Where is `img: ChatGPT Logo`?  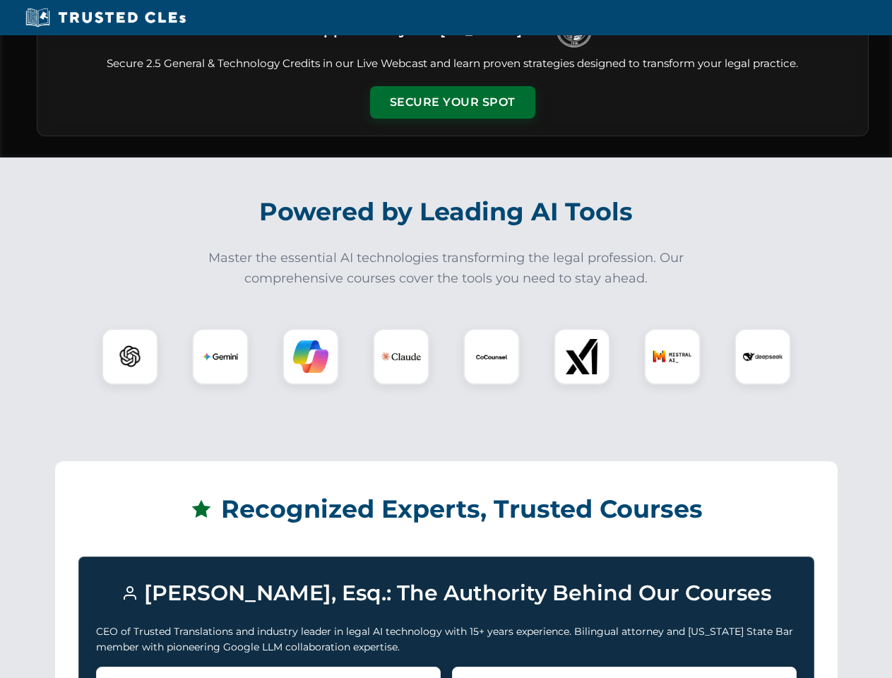
img: ChatGPT Logo is located at coordinates (130, 357).